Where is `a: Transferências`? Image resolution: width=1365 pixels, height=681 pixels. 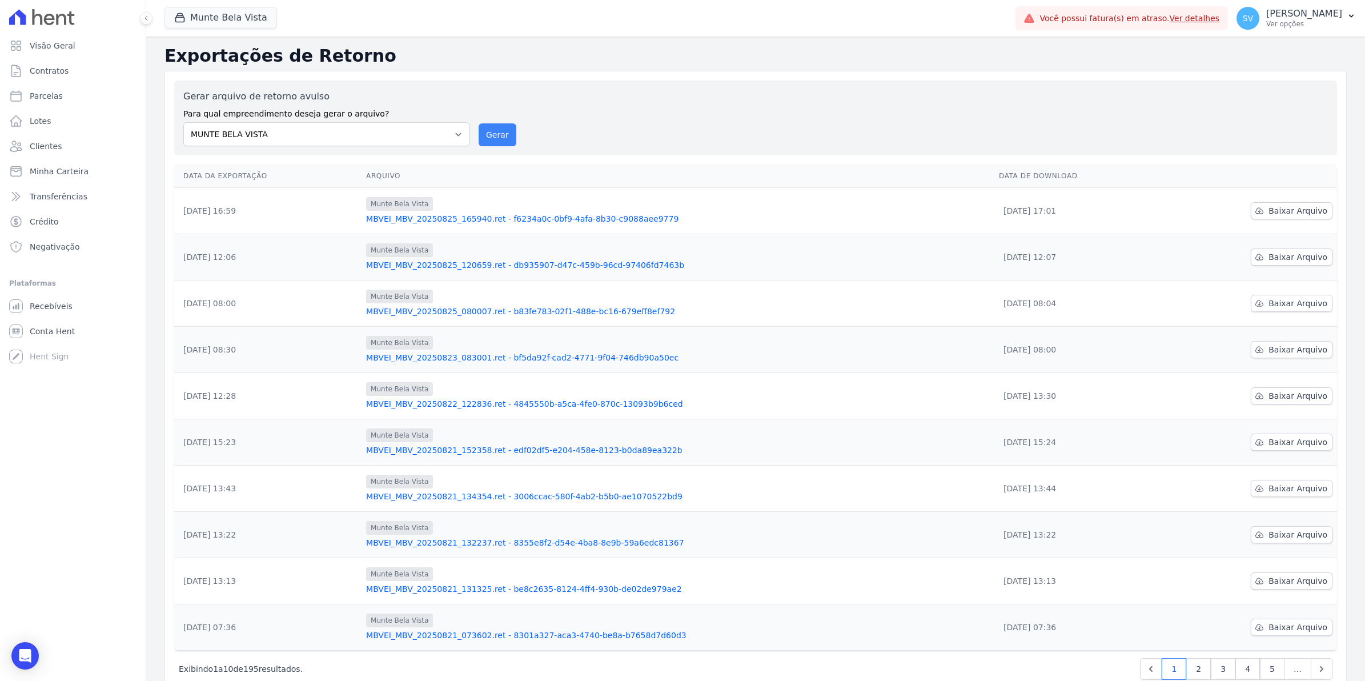
a: Transferências is located at coordinates (73, 196).